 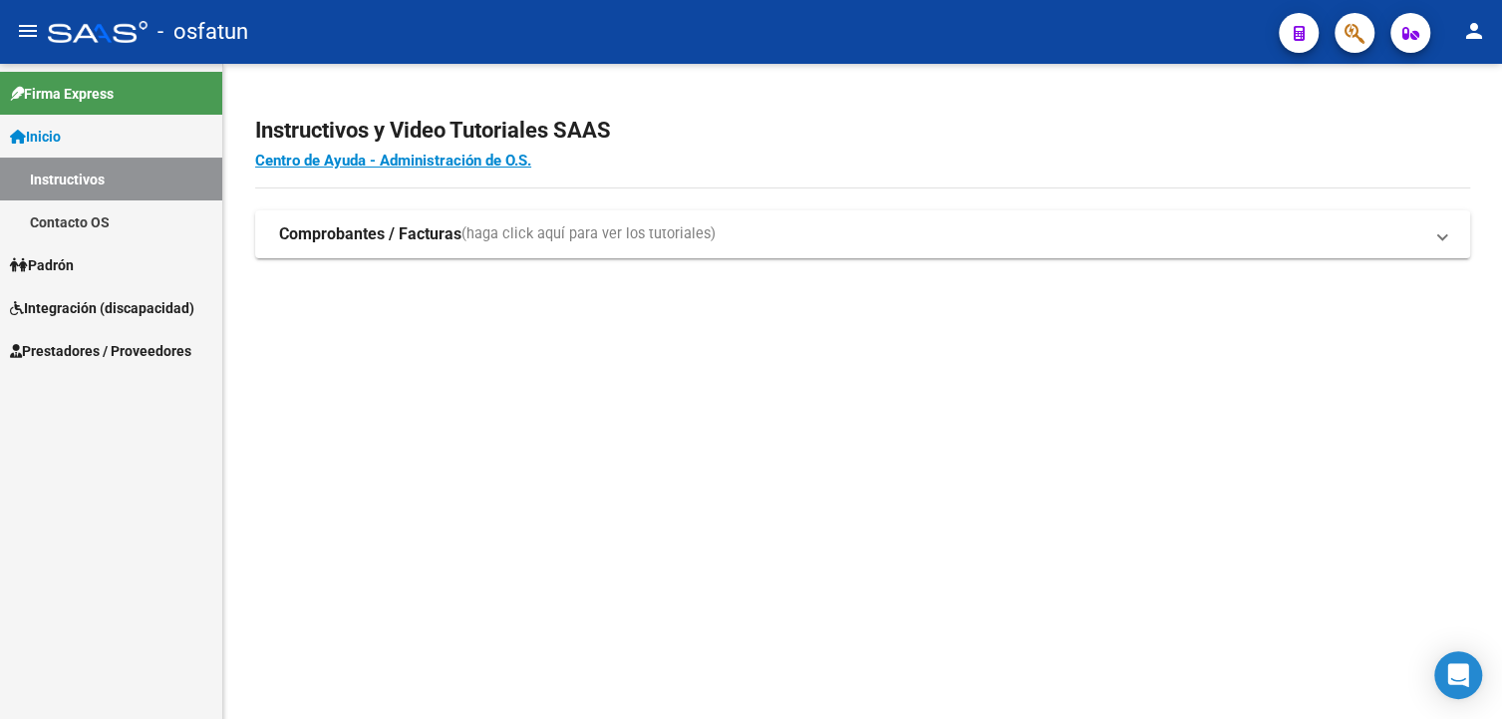 What do you see at coordinates (202, 32) in the screenshot?
I see `span: - osfatun` at bounding box center [202, 32].